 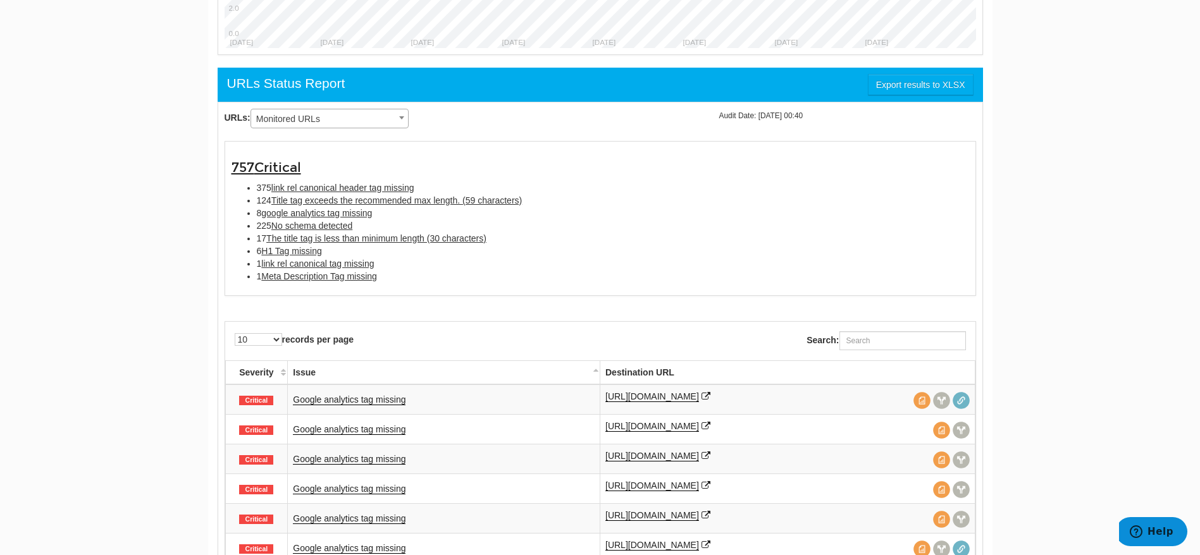 I want to click on li: 8, so click(x=613, y=213).